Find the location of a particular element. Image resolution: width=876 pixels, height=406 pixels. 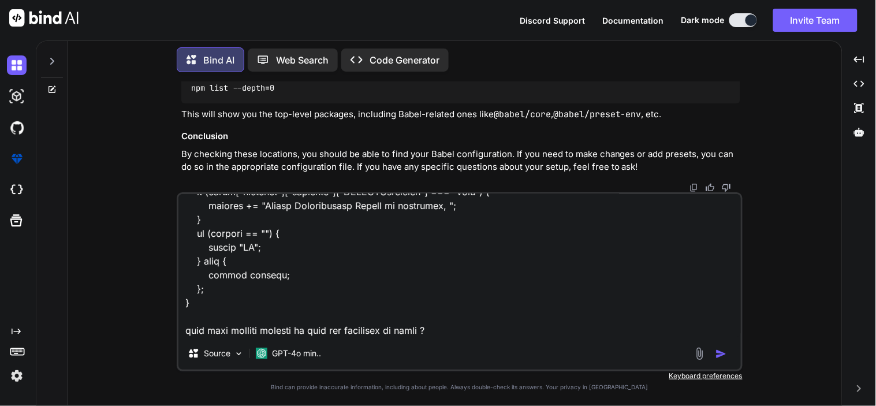

p: GPT-4o min.. is located at coordinates (296, 353).